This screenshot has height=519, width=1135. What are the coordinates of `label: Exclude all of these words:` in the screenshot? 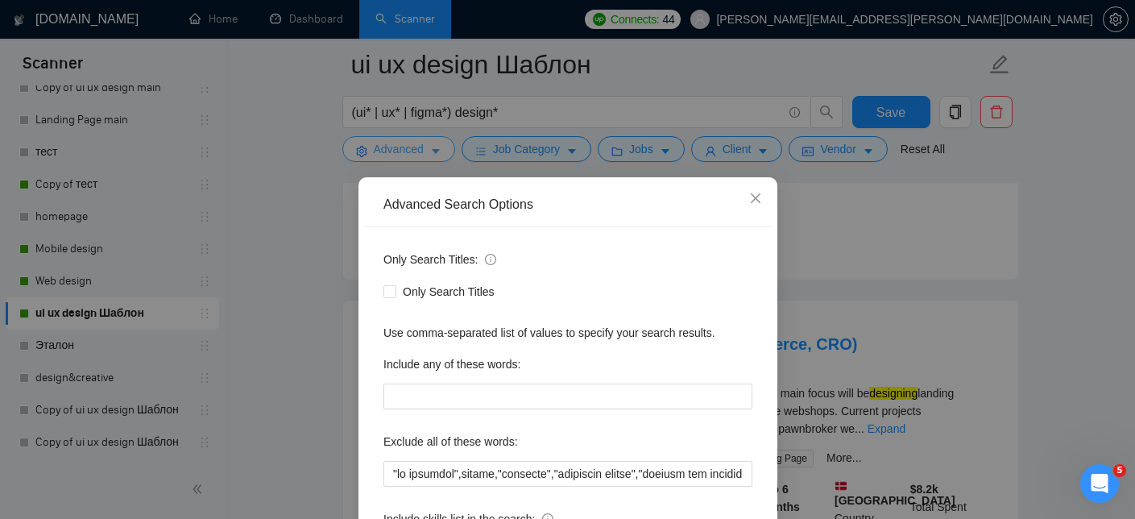 It's located at (450, 441).